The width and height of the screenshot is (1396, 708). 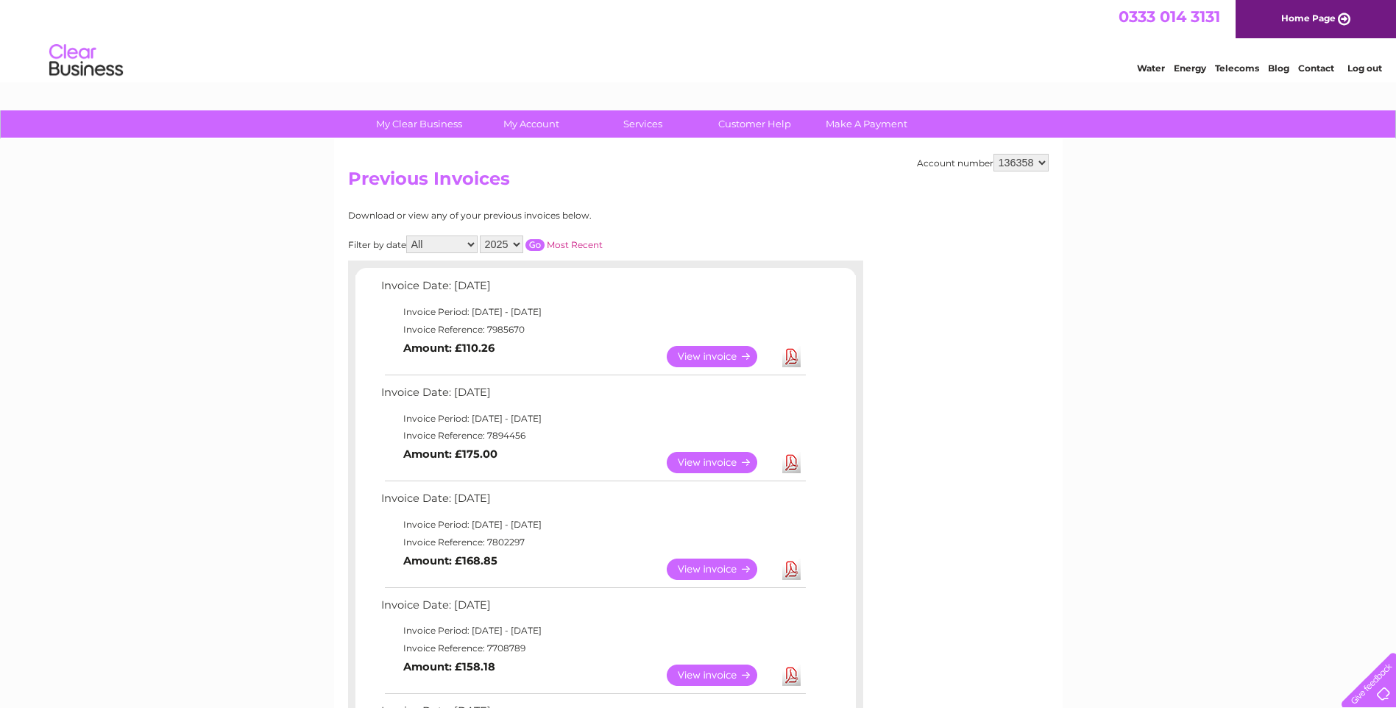 What do you see at coordinates (541, 216) in the screenshot?
I see `div: Download or view any of your previous invoices below.` at bounding box center [541, 216].